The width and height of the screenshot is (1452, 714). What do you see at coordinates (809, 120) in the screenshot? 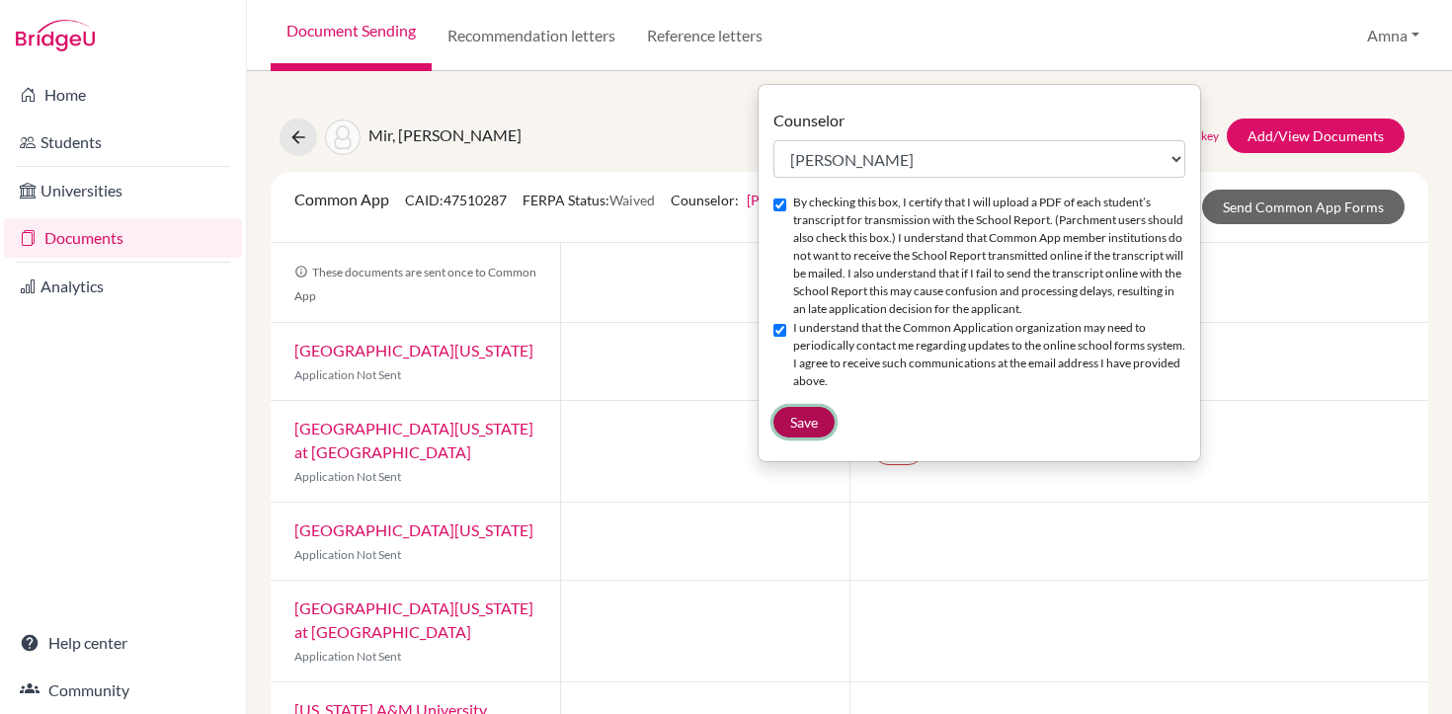
I see `label: Counselor` at bounding box center [809, 120].